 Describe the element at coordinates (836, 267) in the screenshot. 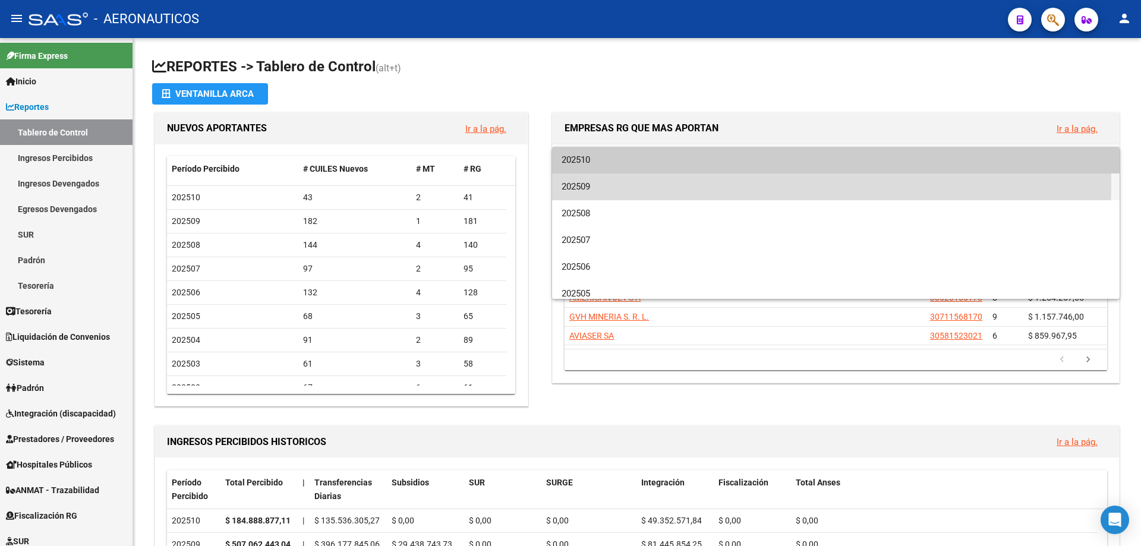

I see `span: 202506` at that location.